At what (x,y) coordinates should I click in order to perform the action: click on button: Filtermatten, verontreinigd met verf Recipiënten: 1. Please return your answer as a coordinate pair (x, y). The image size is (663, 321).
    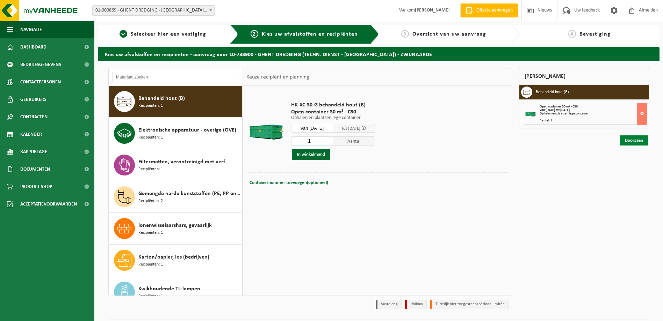
    Looking at the image, I should click on (175, 165).